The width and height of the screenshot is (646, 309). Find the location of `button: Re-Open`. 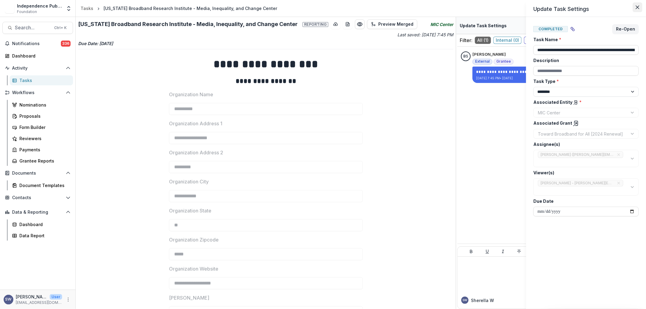

button: Re-Open is located at coordinates (626, 29).